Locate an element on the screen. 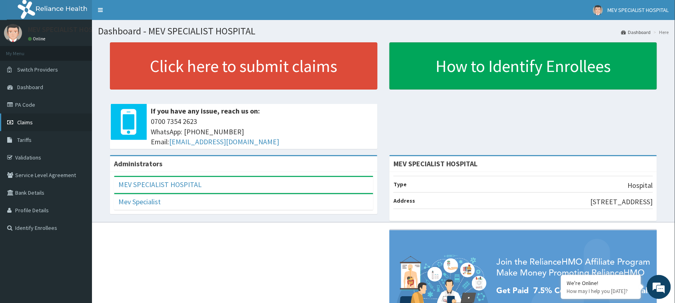 This screenshot has height=303, width=675. a: Online is located at coordinates (38, 39).